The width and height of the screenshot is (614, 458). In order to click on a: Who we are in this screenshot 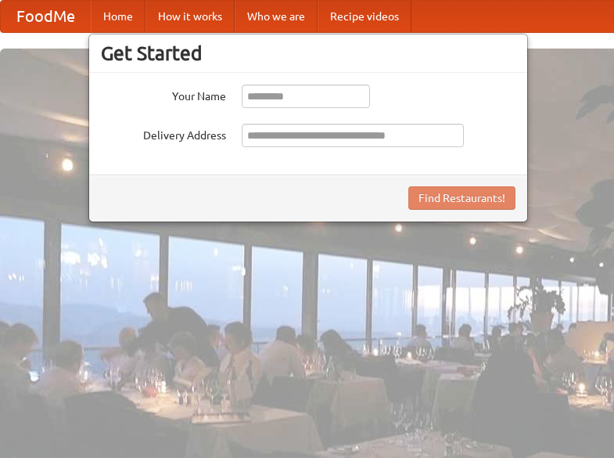, I will do `click(276, 16)`.